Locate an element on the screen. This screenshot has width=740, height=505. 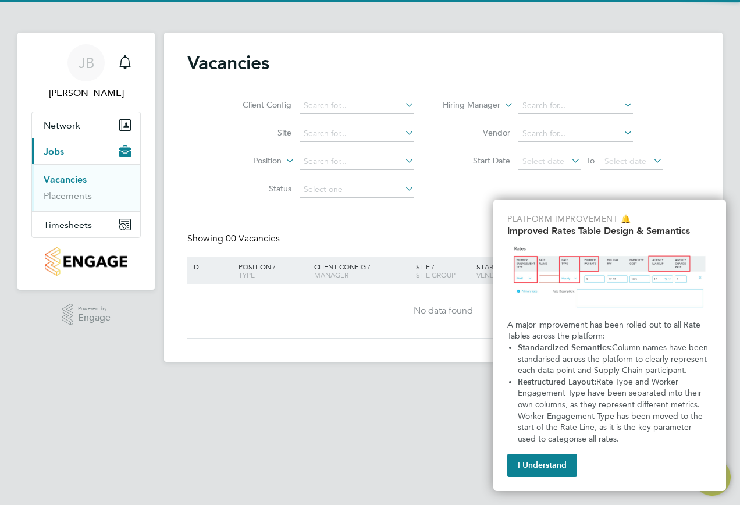
span: Site Group is located at coordinates (436, 275).